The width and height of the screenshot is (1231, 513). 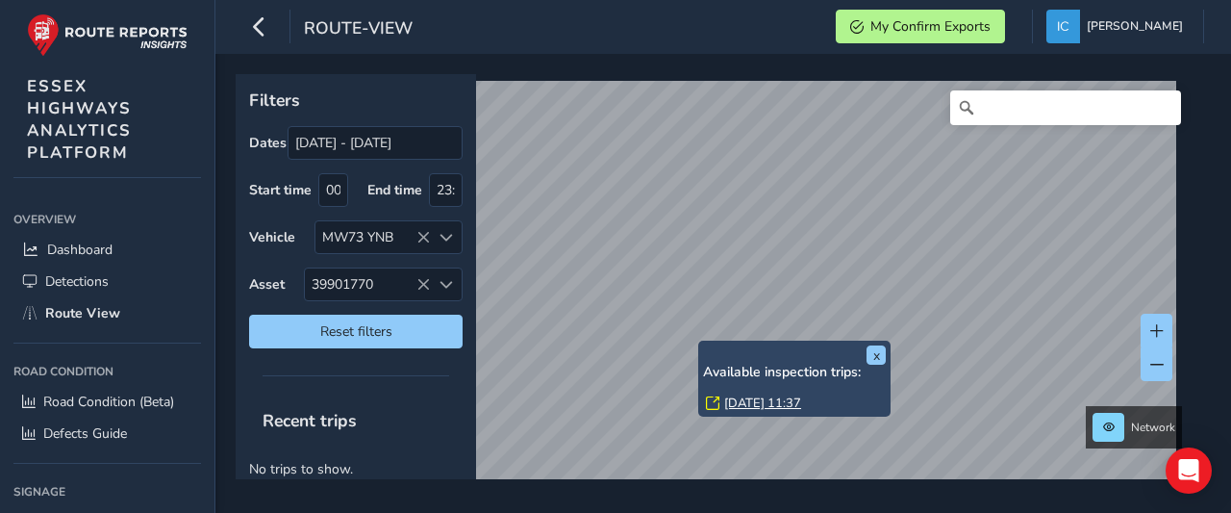 I want to click on span: Dashboard, so click(x=80, y=249).